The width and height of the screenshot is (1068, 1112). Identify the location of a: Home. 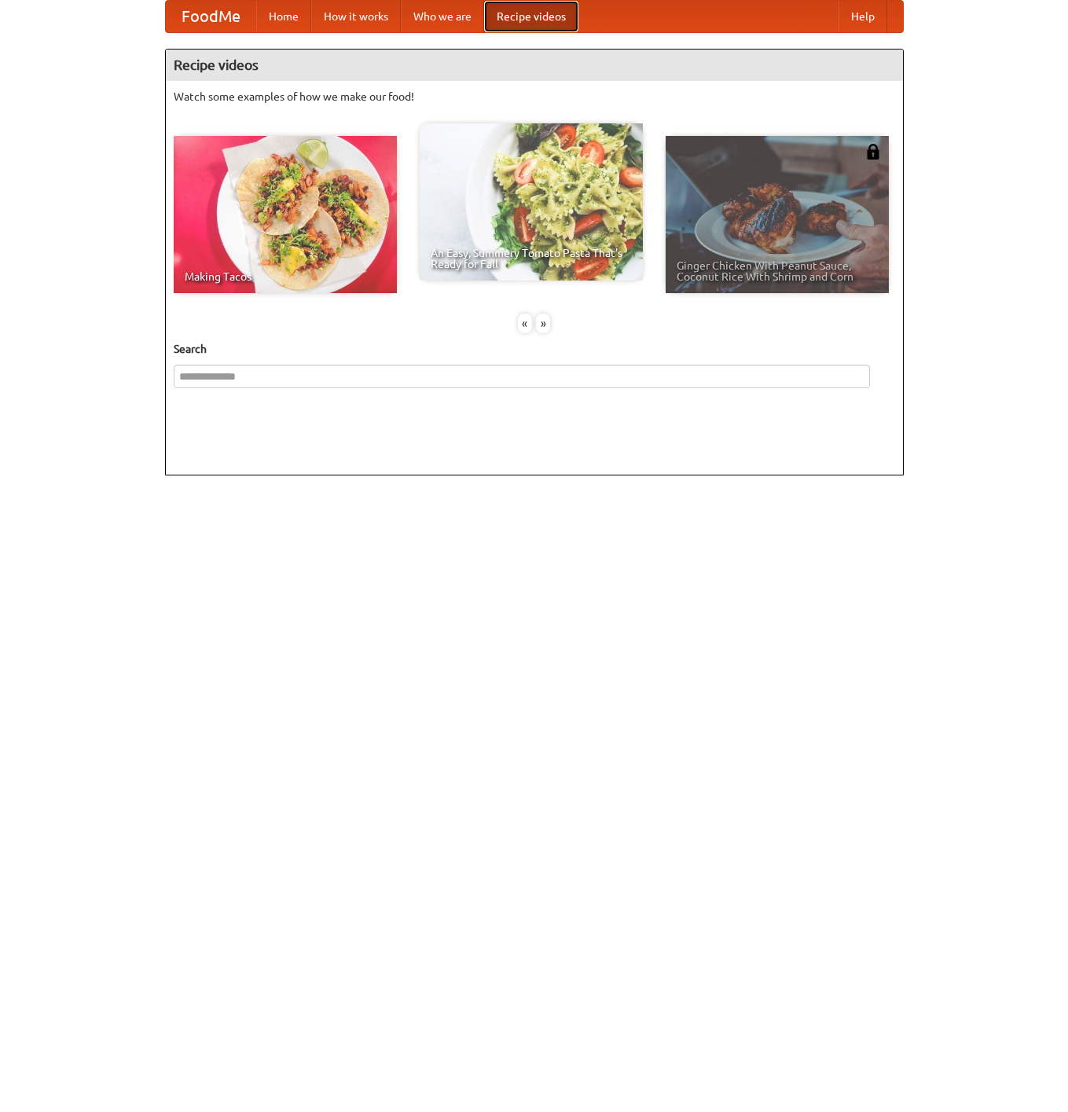
(284, 17).